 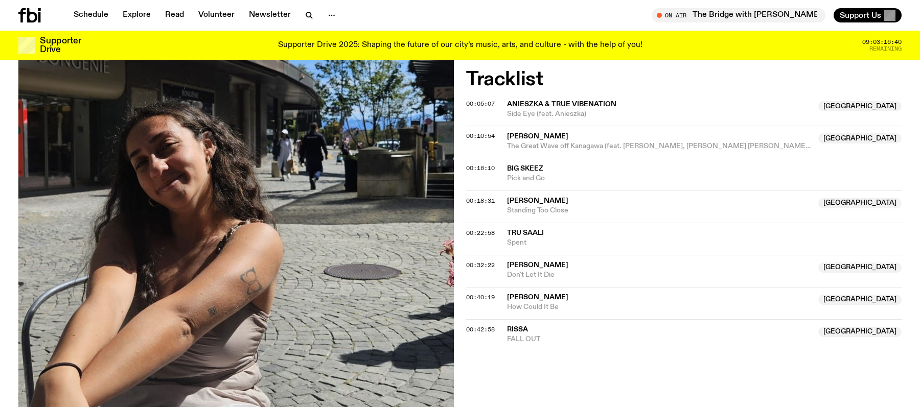 I want to click on span: 00:05:07, so click(x=480, y=104).